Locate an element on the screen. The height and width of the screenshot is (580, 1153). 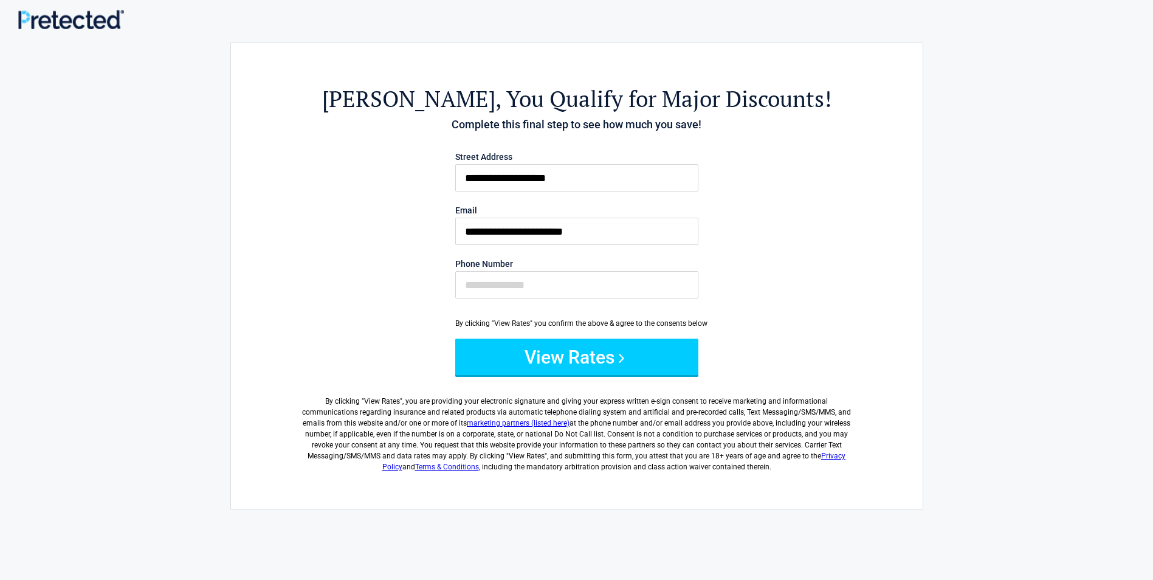
h4: Complete this final step to see how much you save! is located at coordinates (577, 125).